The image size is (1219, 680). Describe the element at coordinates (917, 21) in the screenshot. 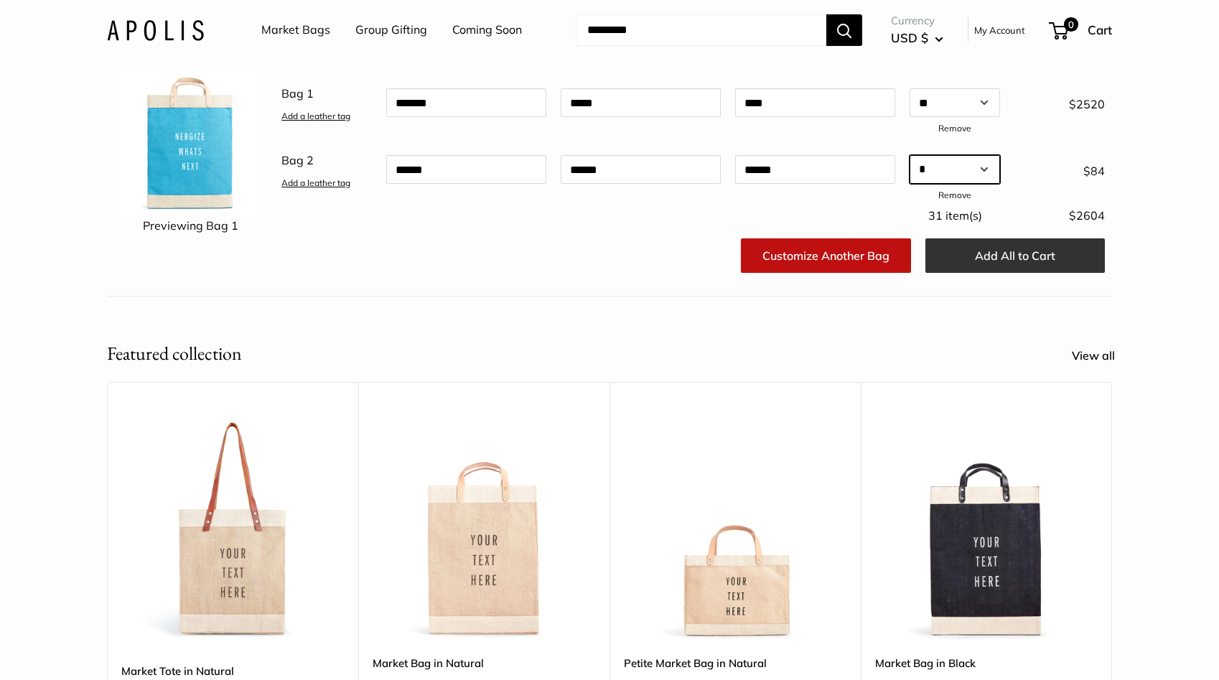

I see `span: Currency` at that location.